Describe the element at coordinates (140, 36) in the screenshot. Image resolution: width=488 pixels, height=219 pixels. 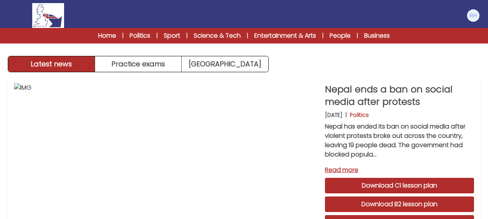
I see `a: Politics` at that location.